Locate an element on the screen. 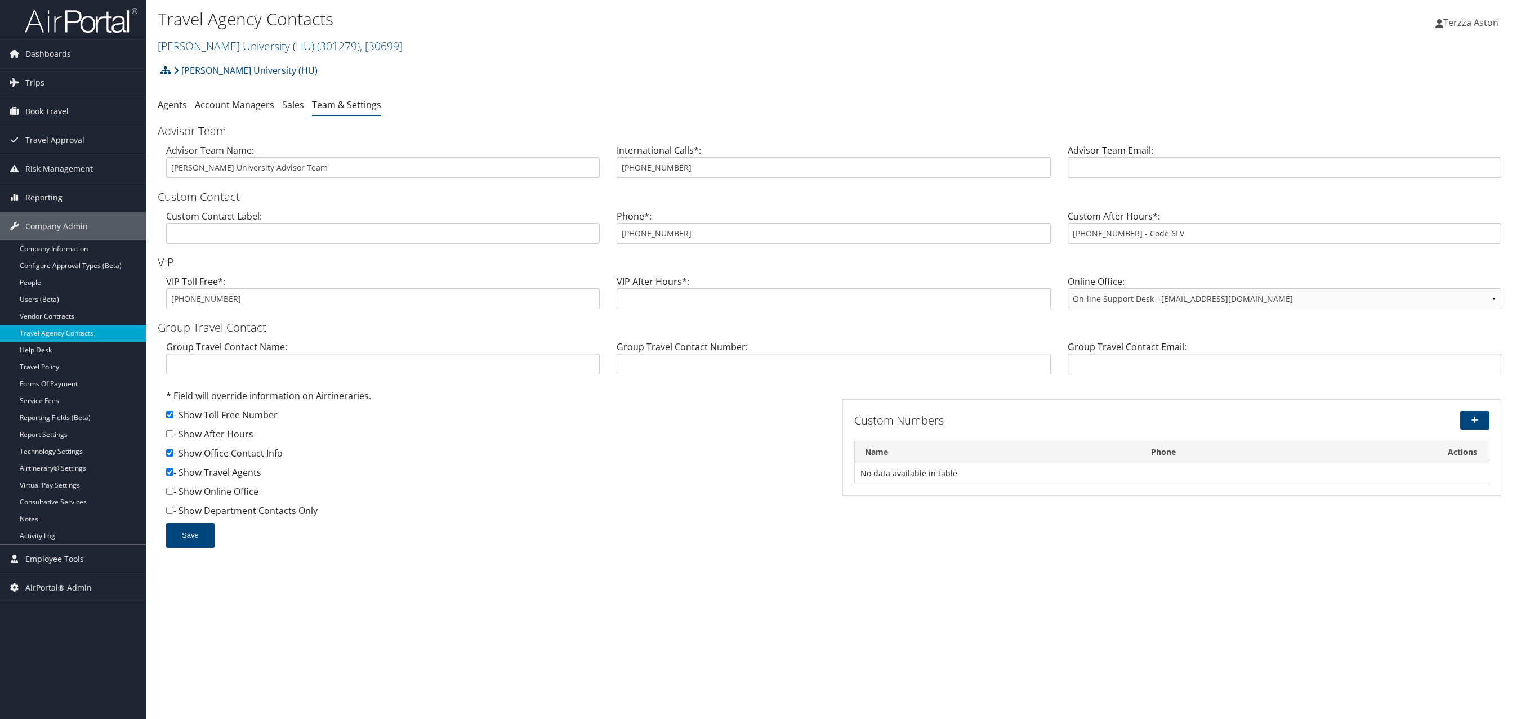  a: Agents is located at coordinates (172, 105).